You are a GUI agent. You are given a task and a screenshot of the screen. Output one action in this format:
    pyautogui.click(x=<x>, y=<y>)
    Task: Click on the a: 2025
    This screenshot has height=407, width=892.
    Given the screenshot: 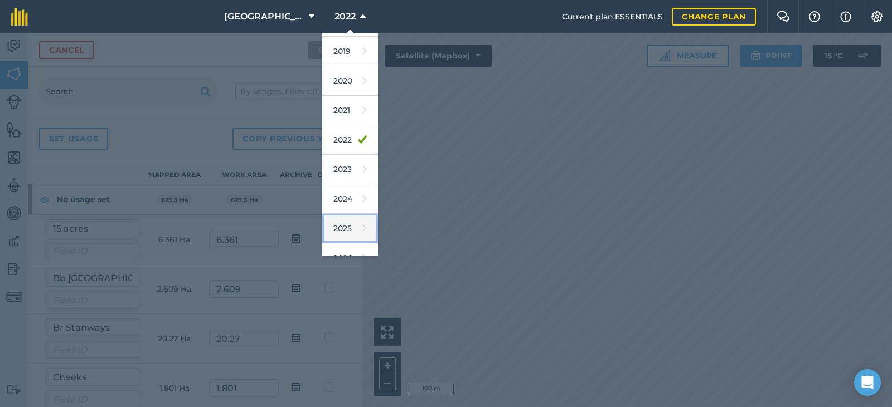 What is the action you would take?
    pyautogui.click(x=350, y=229)
    